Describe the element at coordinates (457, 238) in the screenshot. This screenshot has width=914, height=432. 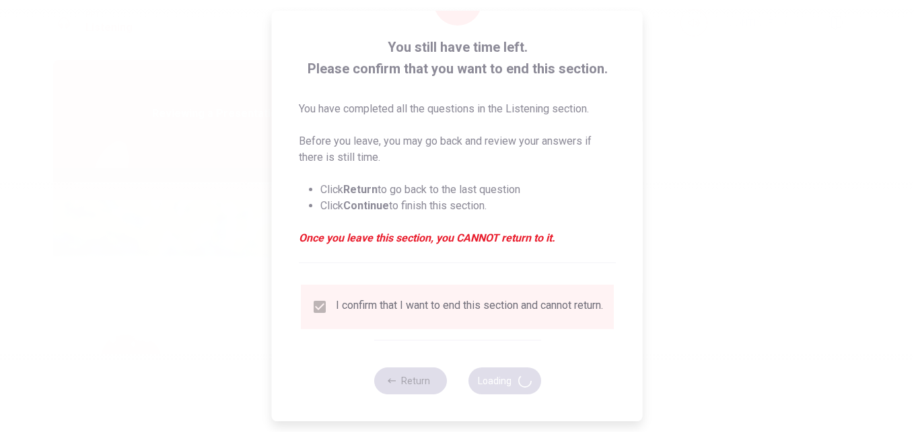
I see `em: Once you leave this section, you CANNOT return to it.` at that location.